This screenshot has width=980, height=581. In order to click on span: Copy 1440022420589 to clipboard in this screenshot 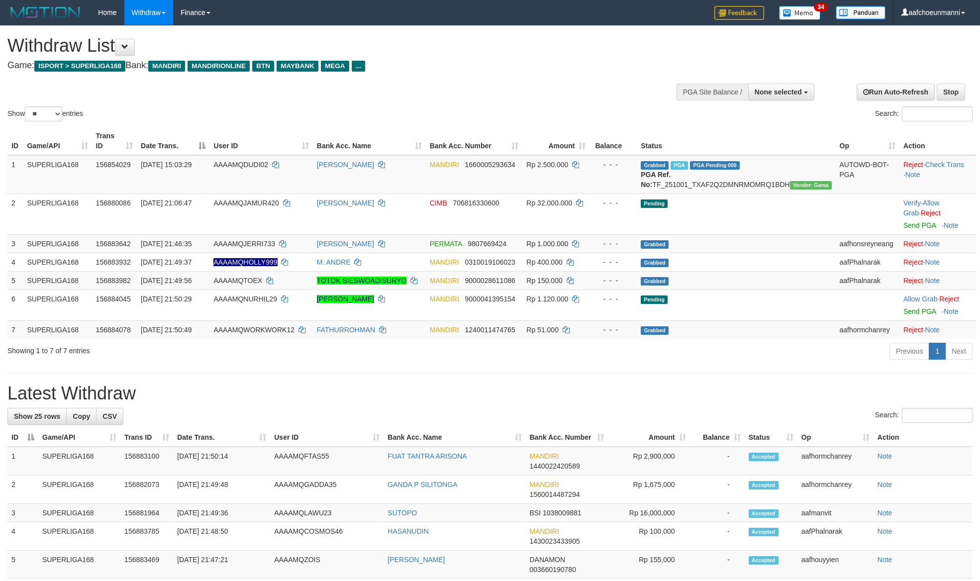, I will do `click(555, 466)`.